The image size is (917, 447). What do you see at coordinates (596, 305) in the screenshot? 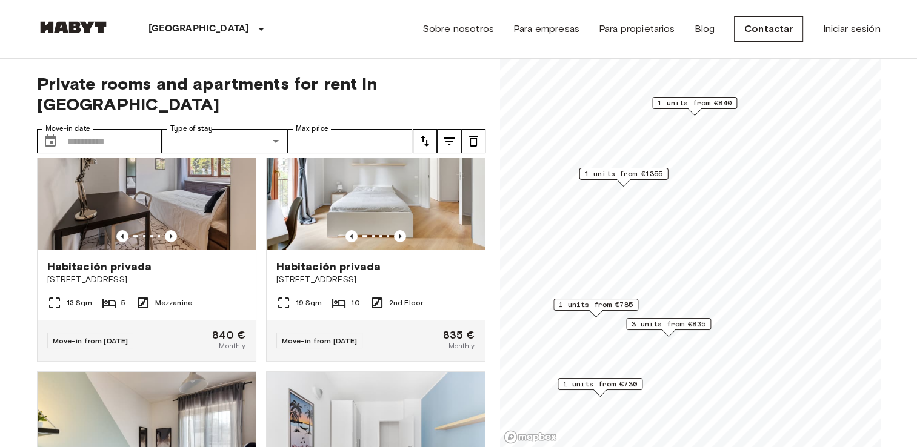
I see `span: 1 units from €785` at bounding box center [596, 305].